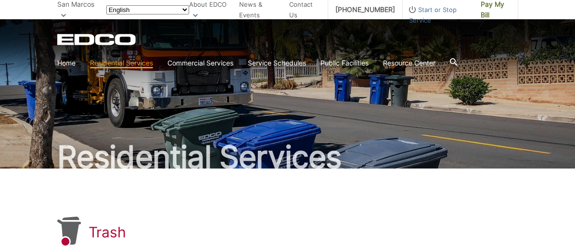 The height and width of the screenshot is (247, 575). Describe the element at coordinates (107, 232) in the screenshot. I see `h1: Trash` at that location.